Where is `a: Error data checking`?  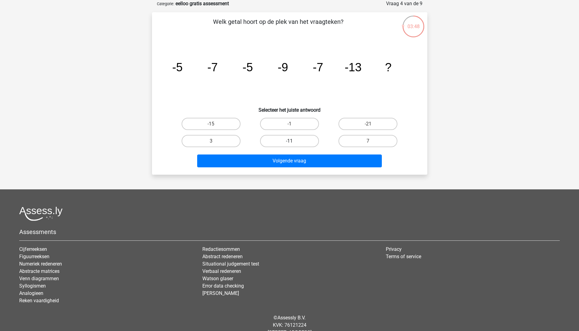 a: Error data checking is located at coordinates (223, 285).